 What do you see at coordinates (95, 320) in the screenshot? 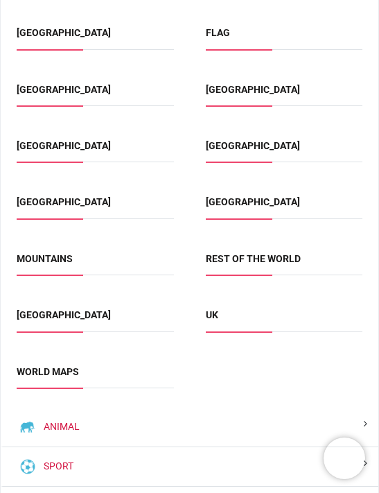
I see `span: Spain` at bounding box center [95, 320].